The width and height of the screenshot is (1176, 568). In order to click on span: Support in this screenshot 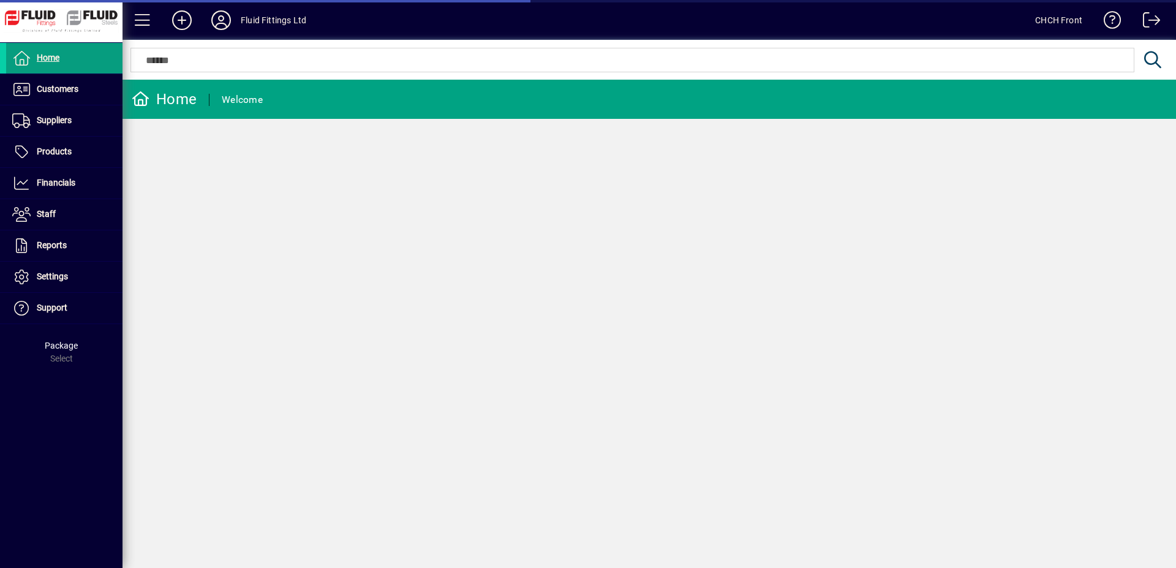, I will do `click(52, 308)`.